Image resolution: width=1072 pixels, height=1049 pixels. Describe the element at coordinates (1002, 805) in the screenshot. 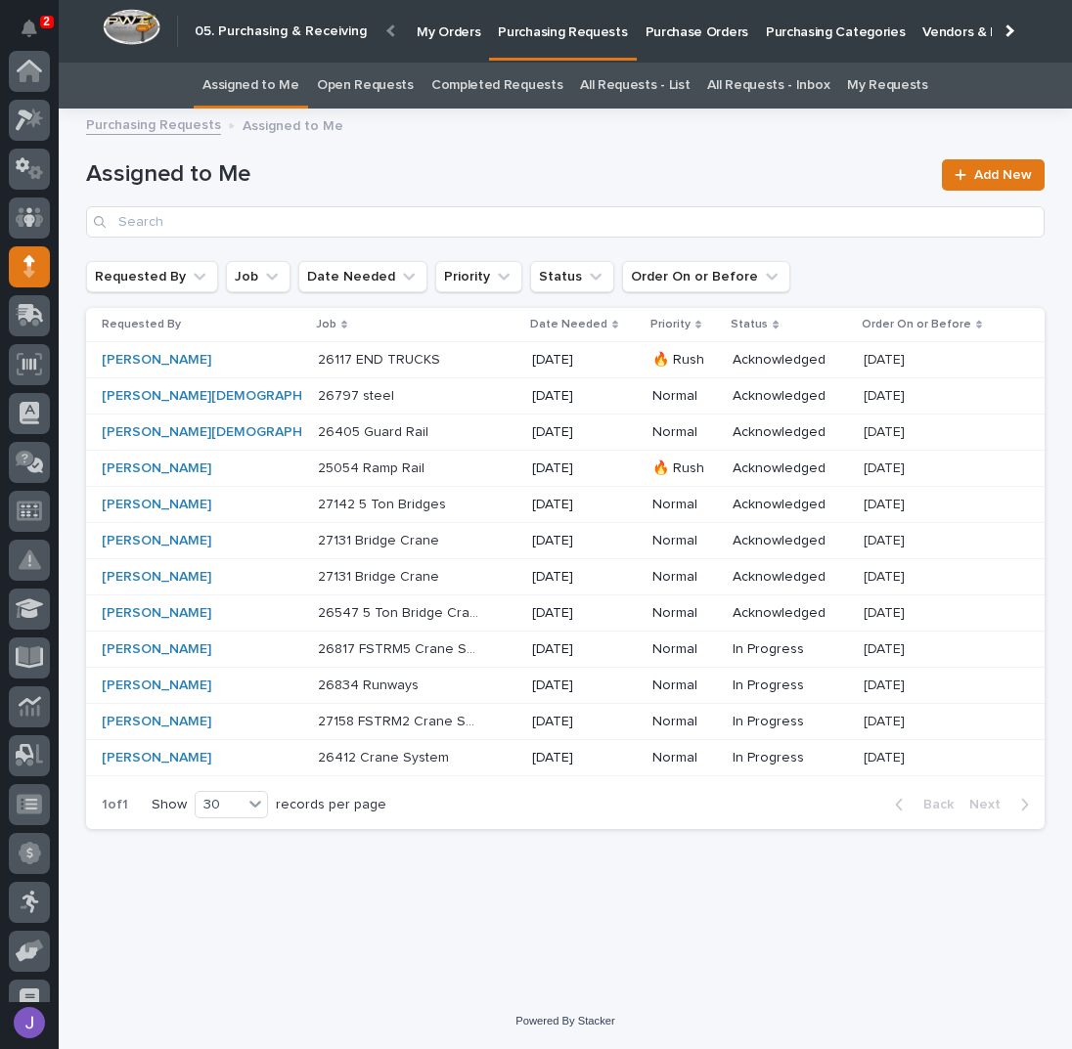

I see `button: Next` at that location.